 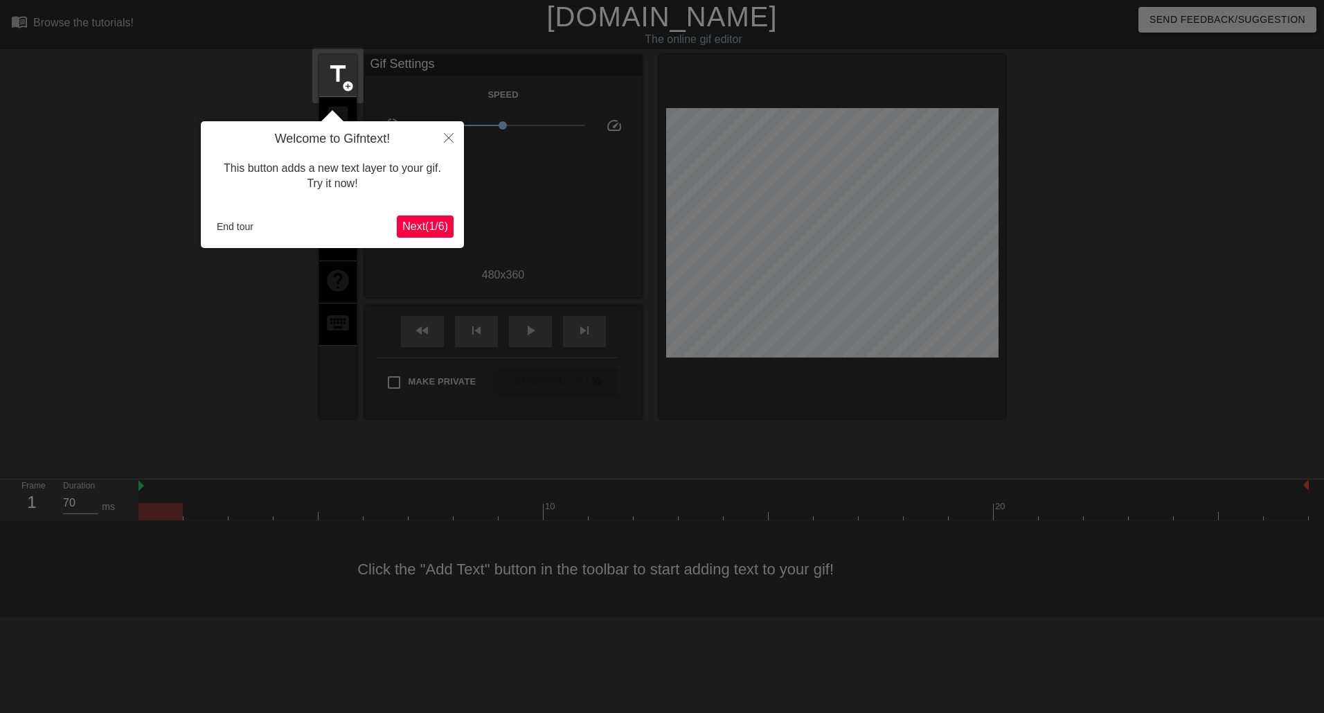 I want to click on button: Close, so click(x=449, y=137).